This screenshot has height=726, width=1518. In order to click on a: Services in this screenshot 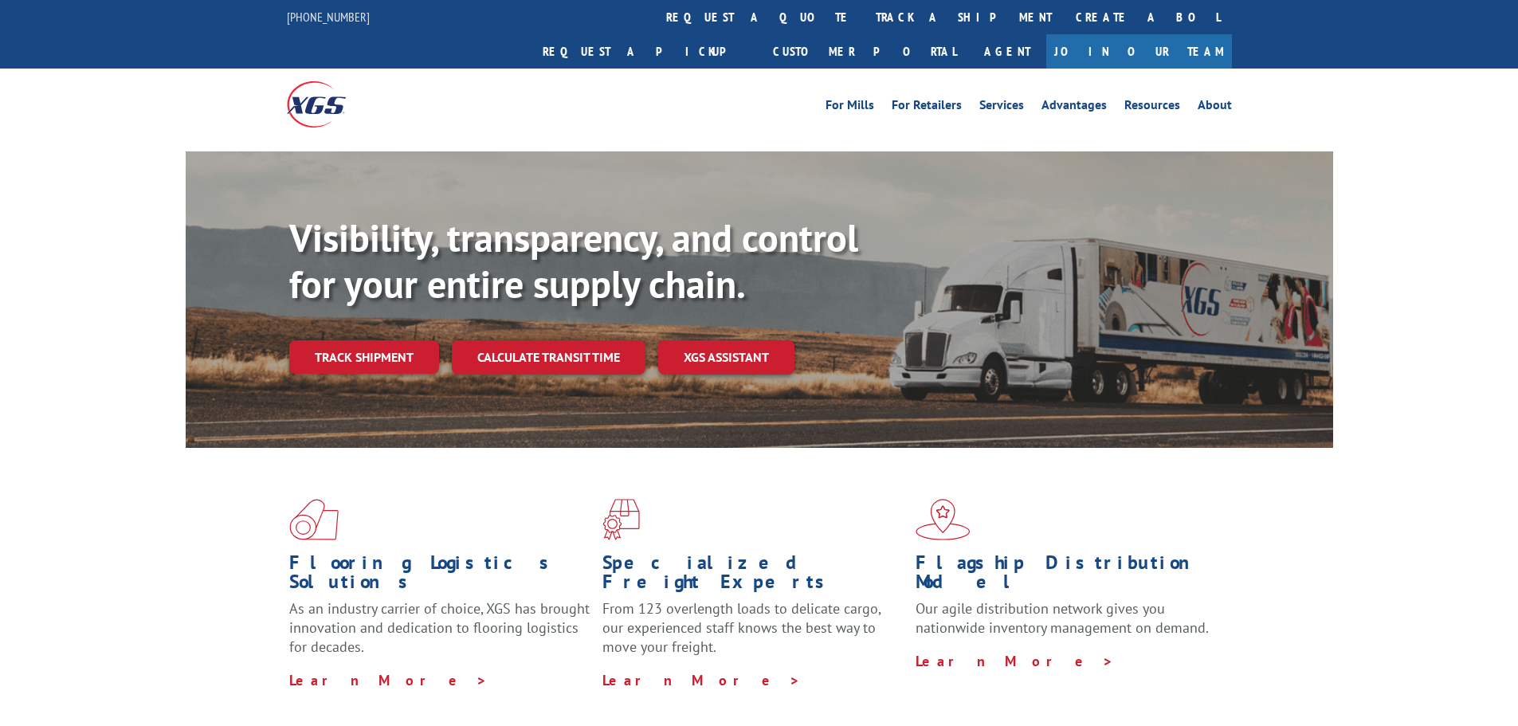, I will do `click(1001, 108)`.